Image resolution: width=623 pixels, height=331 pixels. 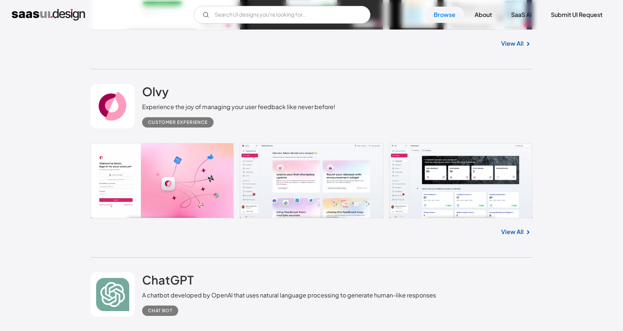 I want to click on div: Experience the joy of managing your user feedback like never before!, so click(x=239, y=107).